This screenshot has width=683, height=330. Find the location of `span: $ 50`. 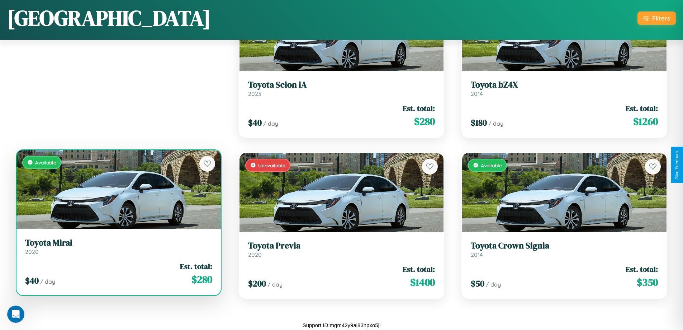

span: $ 50 is located at coordinates (478, 283).